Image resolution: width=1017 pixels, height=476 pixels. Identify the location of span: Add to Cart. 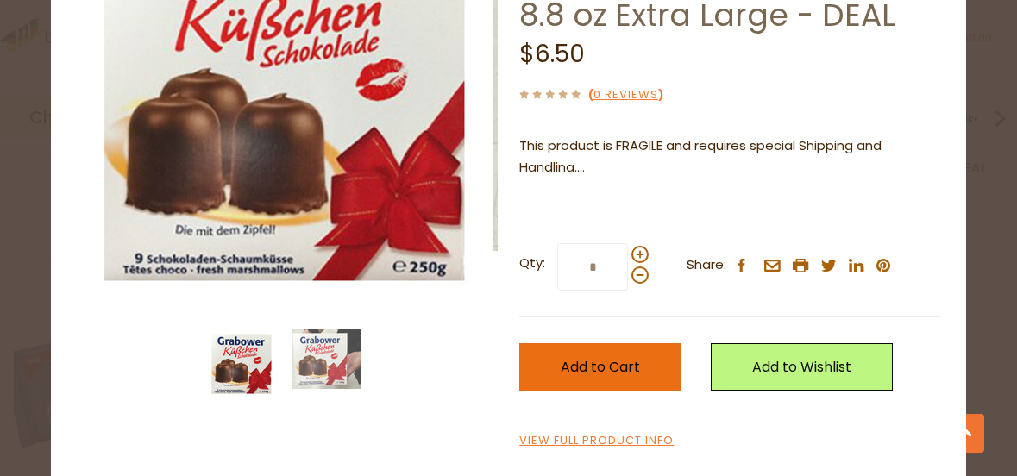
(600, 366).